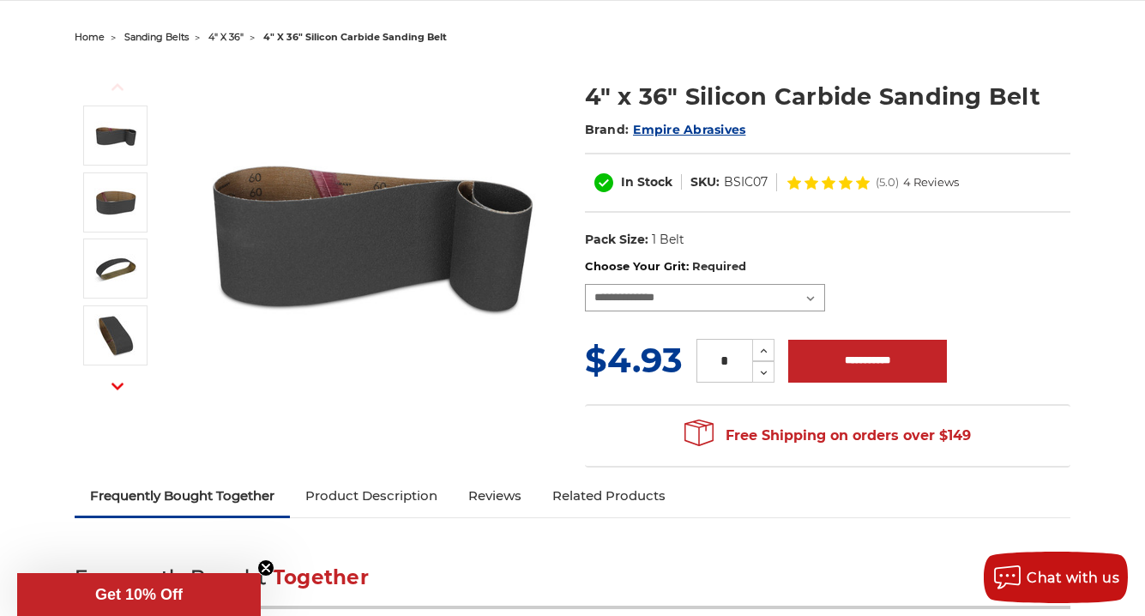  Describe the element at coordinates (828, 96) in the screenshot. I see `h1: 4" x 36" Silicon Carbide Sanding Belt` at that location.